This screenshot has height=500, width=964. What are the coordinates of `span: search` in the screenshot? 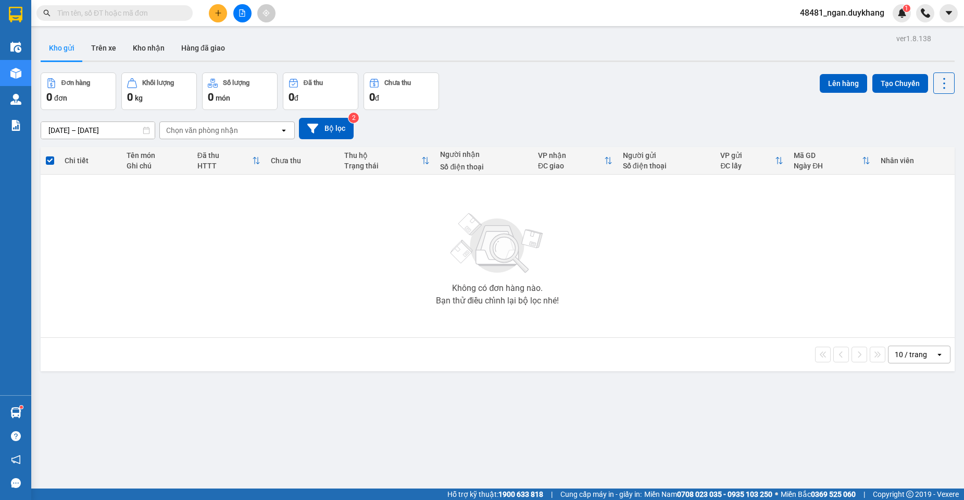 It's located at (47, 13).